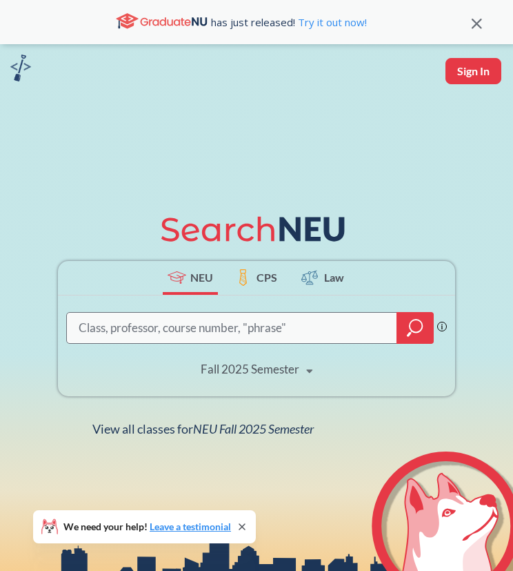 The width and height of the screenshot is (513, 571). What do you see at coordinates (232, 328) in the screenshot?
I see `input: Class, professor, course number, "phrase"` at bounding box center [232, 328].